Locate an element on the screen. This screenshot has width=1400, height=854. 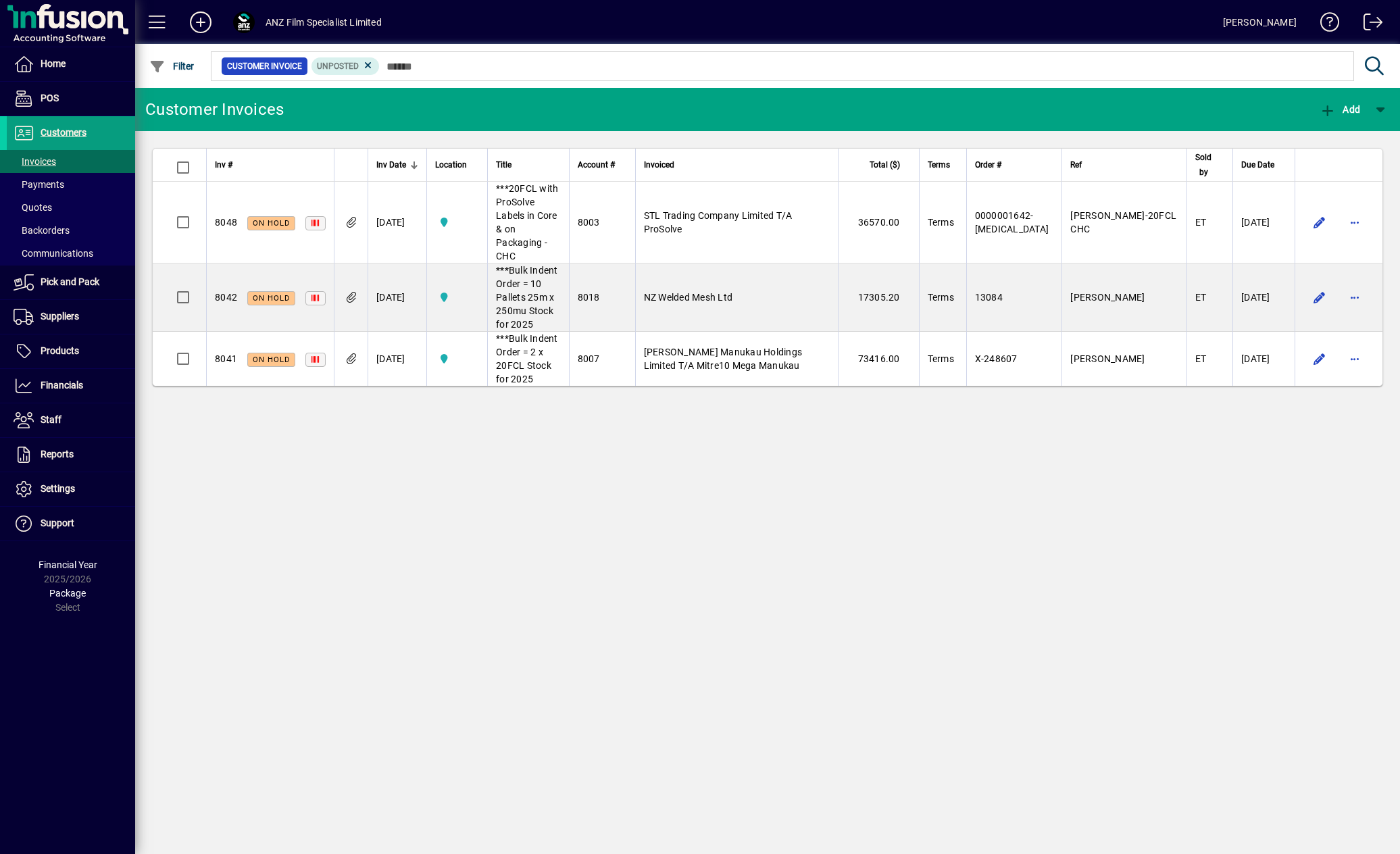
span: NZ Welded Mesh Ltd is located at coordinates (689, 297).